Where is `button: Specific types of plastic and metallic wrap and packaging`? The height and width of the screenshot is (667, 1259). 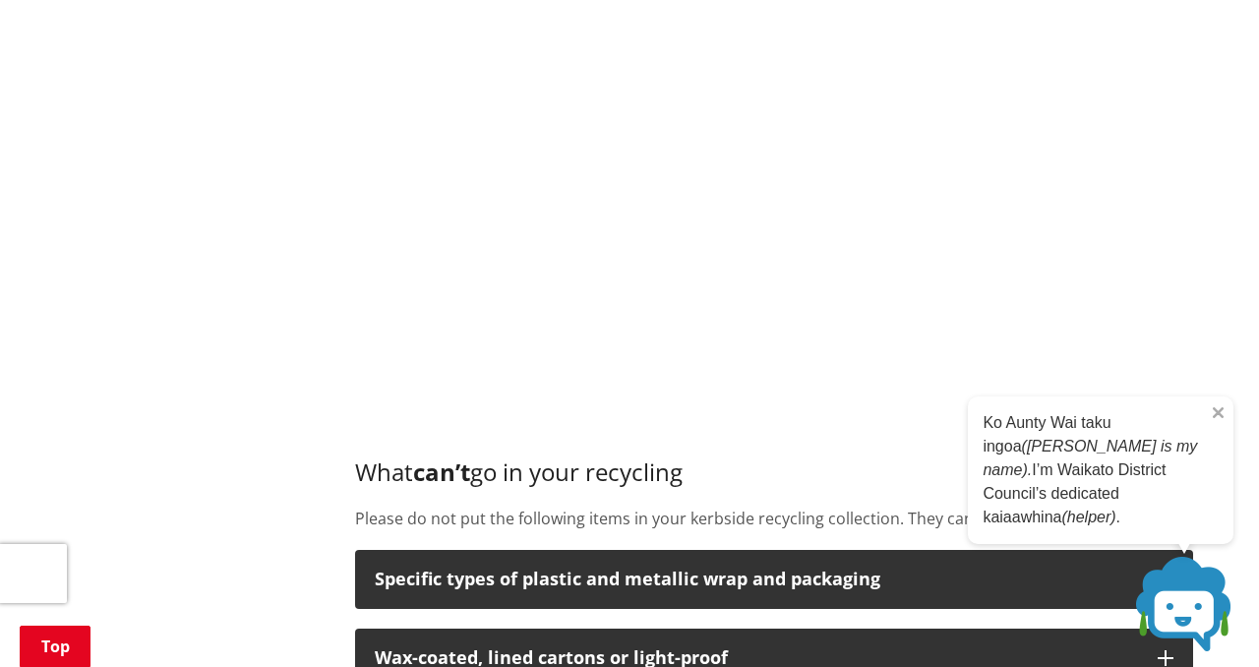
button: Specific types of plastic and metallic wrap and packaging is located at coordinates (774, 580).